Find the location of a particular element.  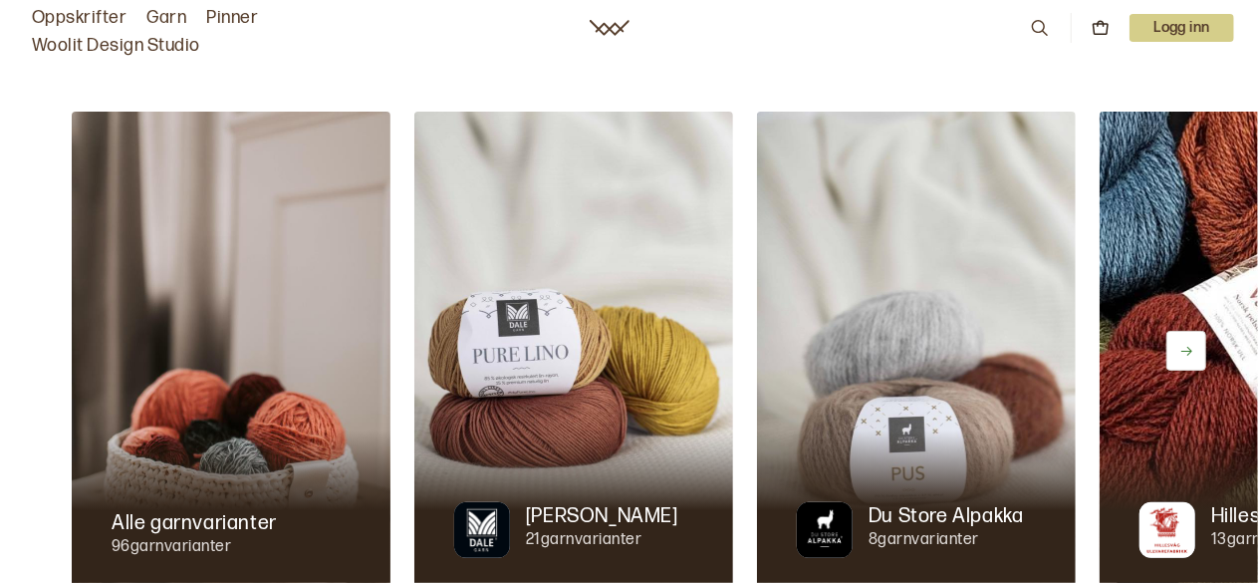

p: Du Store Alpakka is located at coordinates (947, 516).